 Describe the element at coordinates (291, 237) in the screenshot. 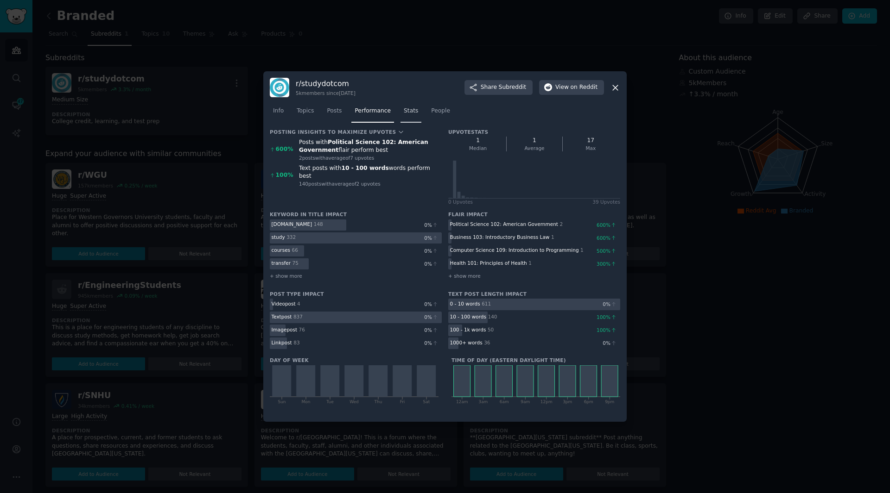

I see `div: 332` at that location.